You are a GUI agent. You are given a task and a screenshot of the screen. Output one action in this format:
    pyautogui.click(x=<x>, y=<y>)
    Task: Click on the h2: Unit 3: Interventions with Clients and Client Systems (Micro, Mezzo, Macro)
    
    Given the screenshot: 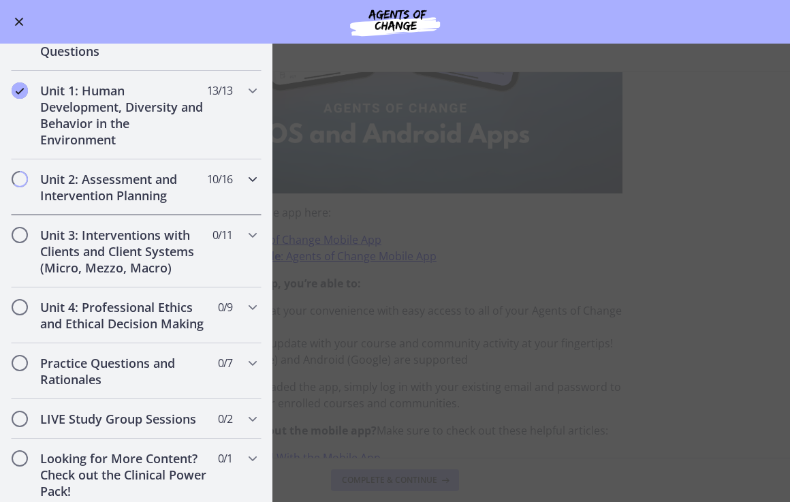 What is the action you would take?
    pyautogui.click(x=123, y=251)
    